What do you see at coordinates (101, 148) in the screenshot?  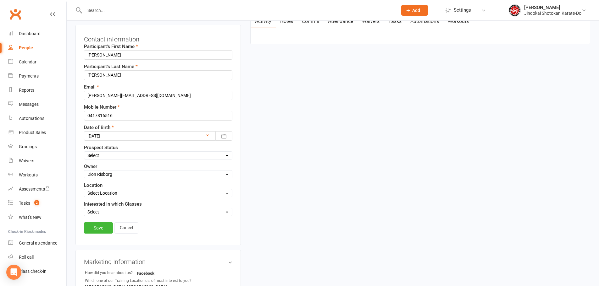 I see `label: Prospect Status` at bounding box center [101, 148].